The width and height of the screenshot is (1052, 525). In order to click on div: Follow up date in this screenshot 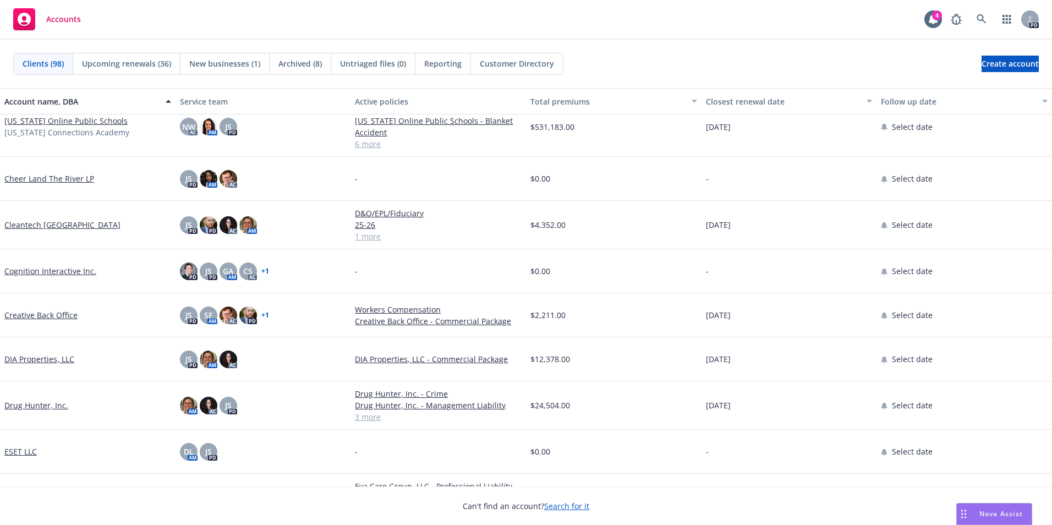, I will do `click(958, 101)`.